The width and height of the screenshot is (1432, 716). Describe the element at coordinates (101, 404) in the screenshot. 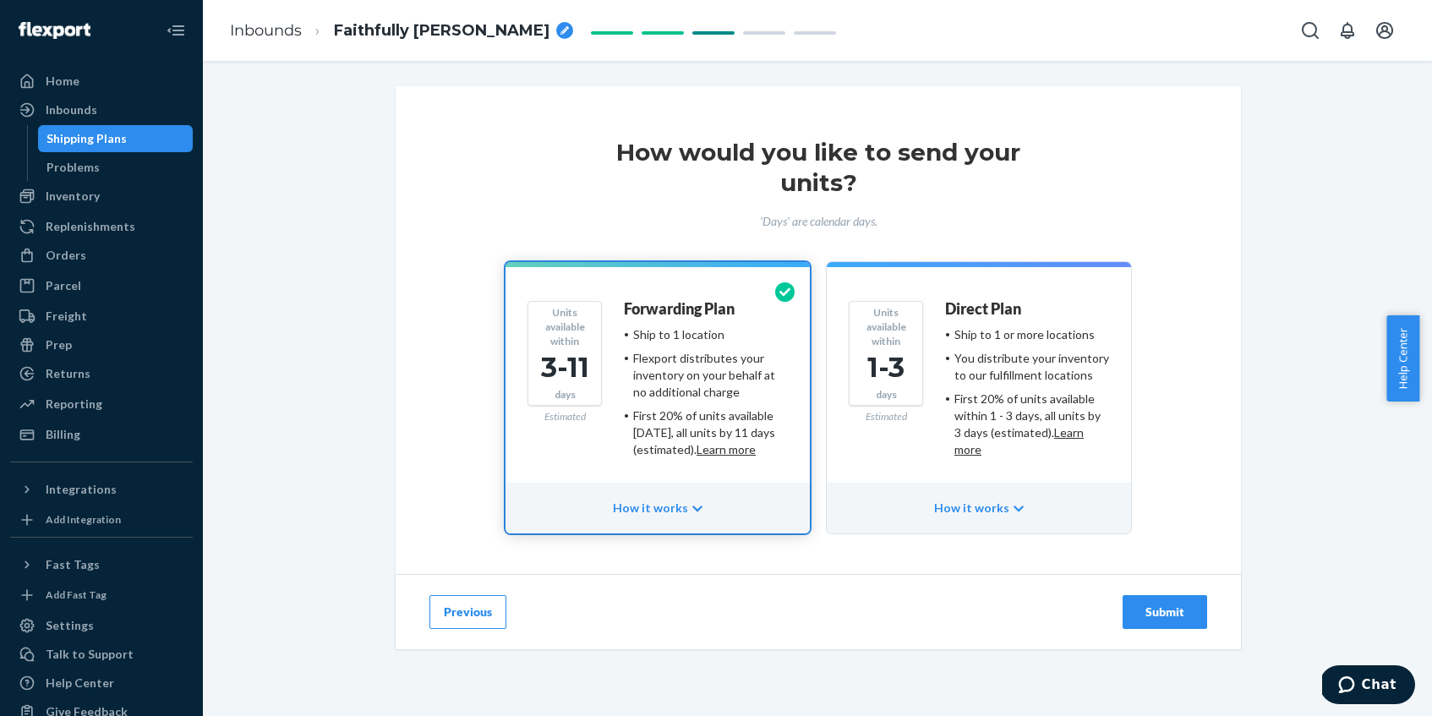

I see `a: Reporting` at that location.